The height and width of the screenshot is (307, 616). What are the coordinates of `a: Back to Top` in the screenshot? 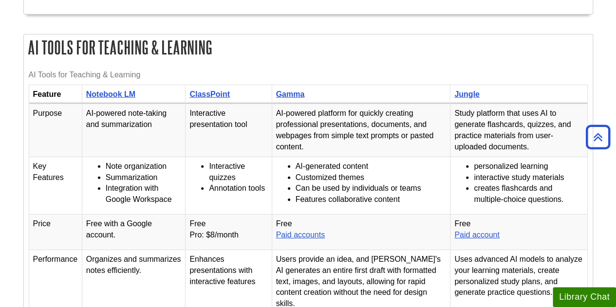 It's located at (598, 137).